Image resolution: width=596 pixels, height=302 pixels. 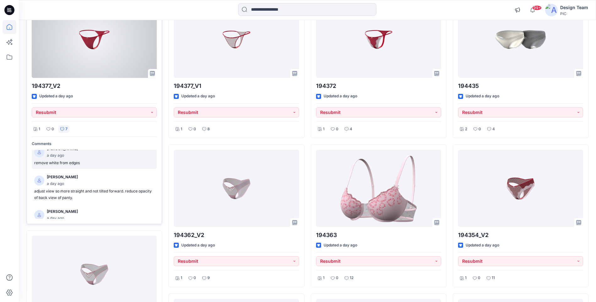 What do you see at coordinates (352, 278) in the screenshot?
I see `p: 12` at bounding box center [352, 278].